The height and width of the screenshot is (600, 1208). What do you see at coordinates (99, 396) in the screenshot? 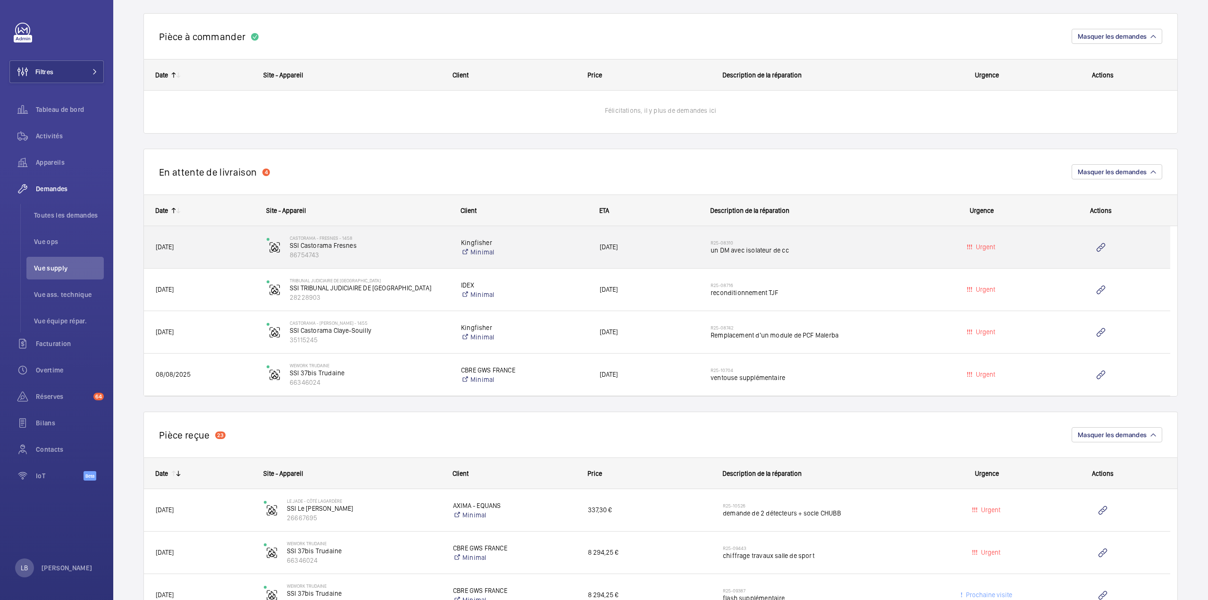
I see `span: 64` at bounding box center [99, 396].